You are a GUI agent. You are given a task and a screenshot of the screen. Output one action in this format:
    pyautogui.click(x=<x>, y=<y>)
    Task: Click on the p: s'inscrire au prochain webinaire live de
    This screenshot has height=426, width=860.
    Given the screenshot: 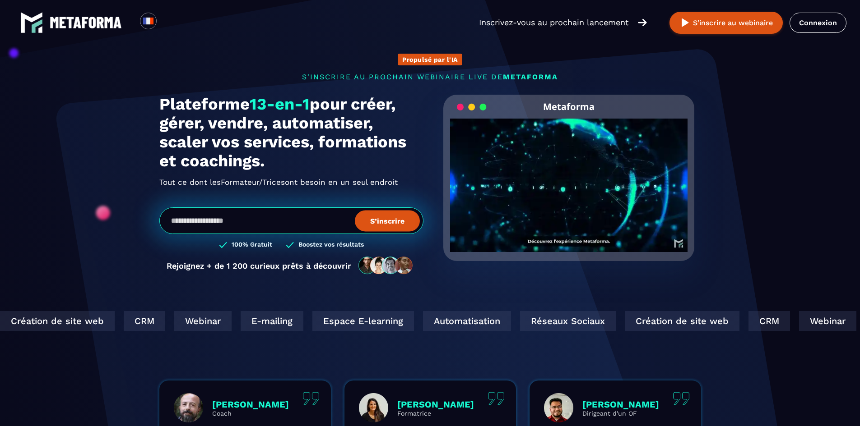 What is the action you would take?
    pyautogui.click(x=430, y=77)
    